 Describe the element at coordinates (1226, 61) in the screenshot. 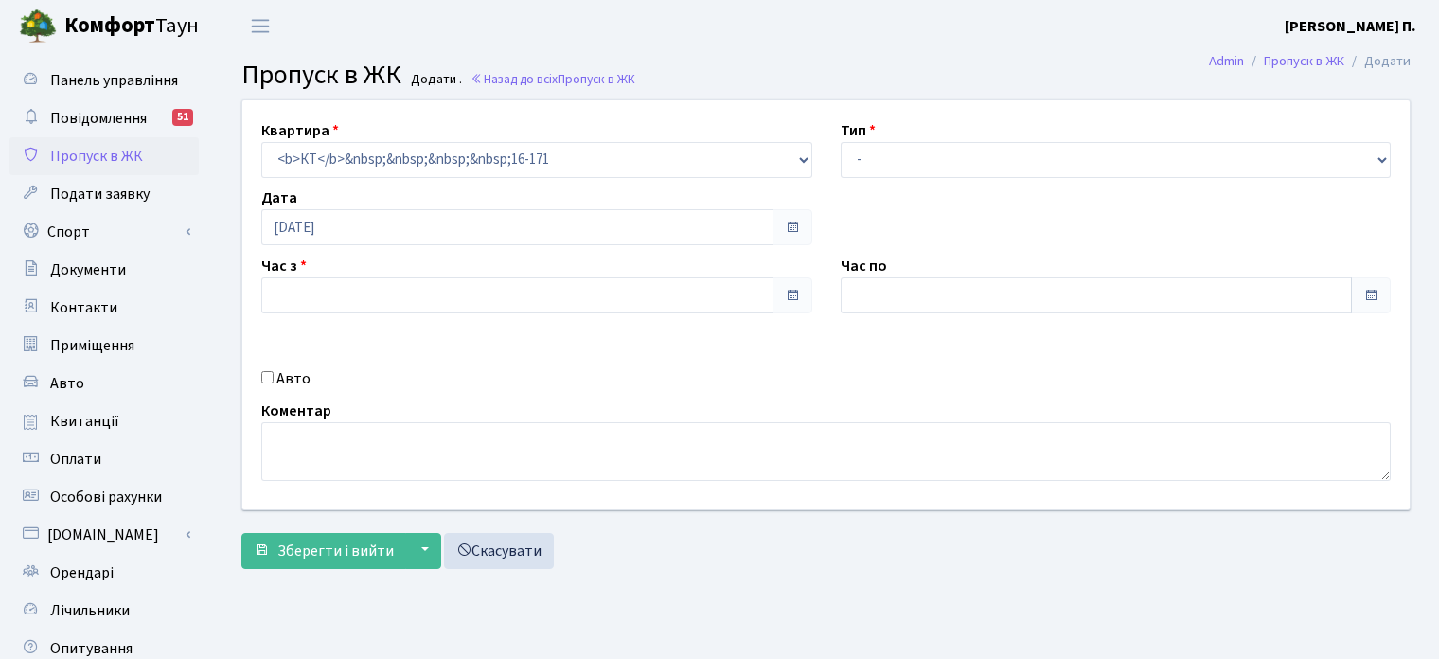

I see `a: Admin` at that location.